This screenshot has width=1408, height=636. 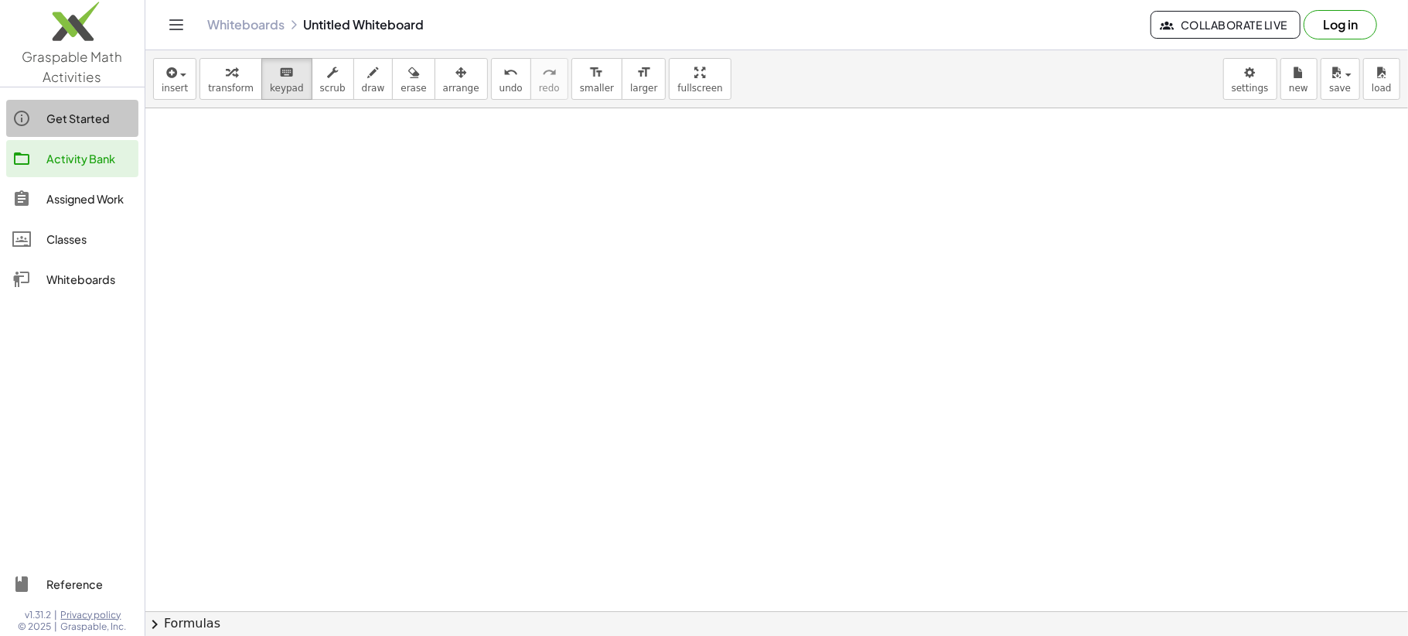 What do you see at coordinates (72, 159) in the screenshot?
I see `a: Activity Bank` at bounding box center [72, 159].